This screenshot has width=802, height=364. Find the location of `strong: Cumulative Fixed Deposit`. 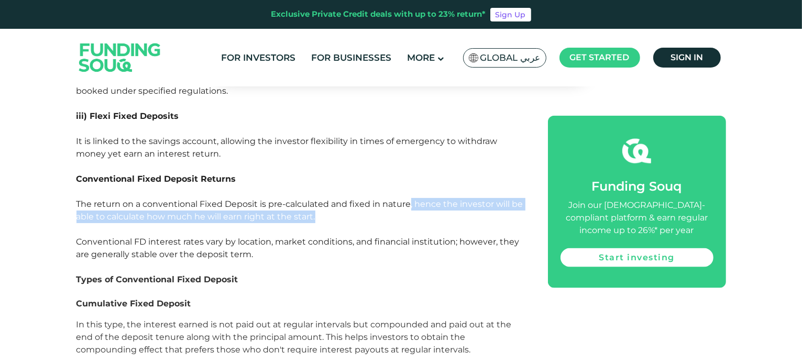

strong: Cumulative Fixed Deposit is located at coordinates (134, 303).